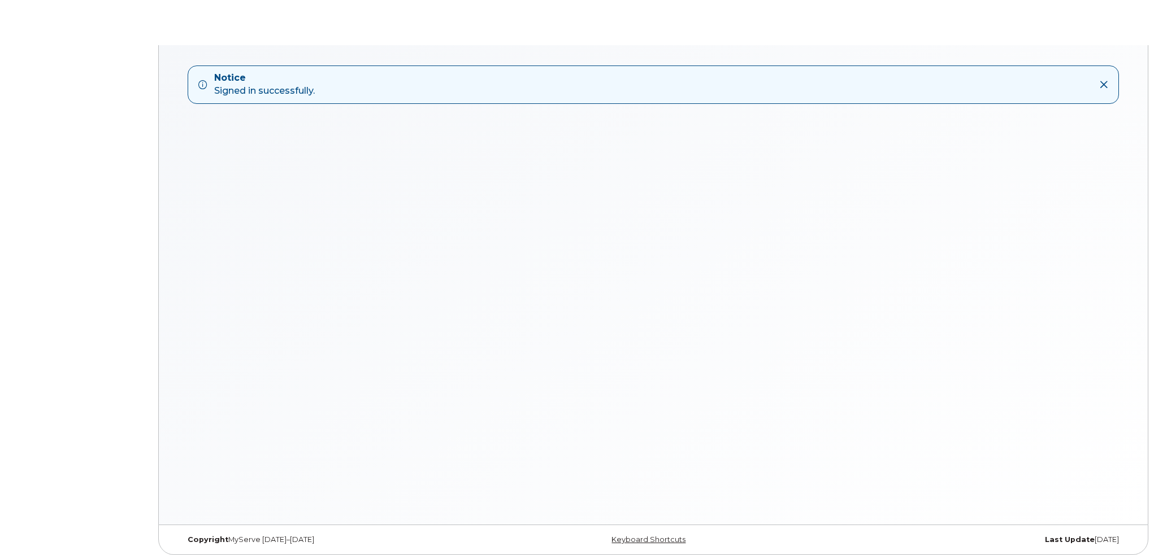 The image size is (1154, 555). What do you see at coordinates (1069, 539) in the screenshot?
I see `strong: Last Update` at bounding box center [1069, 539].